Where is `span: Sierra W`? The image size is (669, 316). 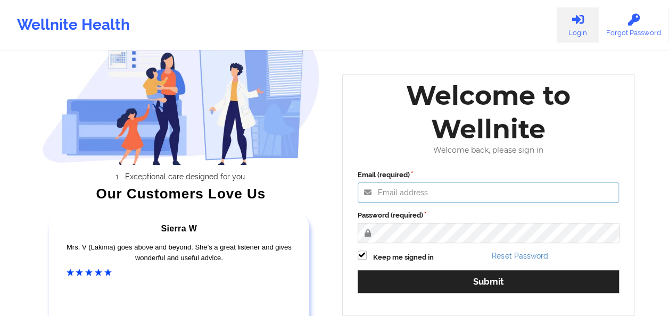 span: Sierra W is located at coordinates (179, 228).